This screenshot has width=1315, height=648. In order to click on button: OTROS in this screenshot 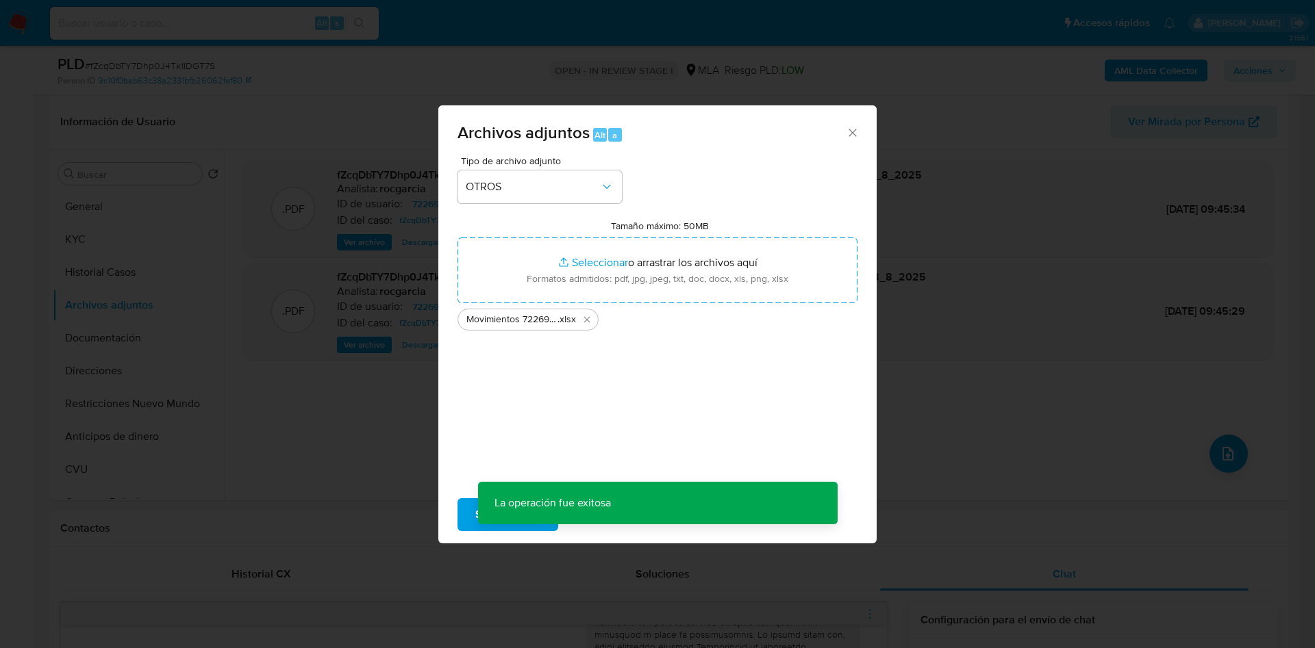, I will do `click(540, 187)`.